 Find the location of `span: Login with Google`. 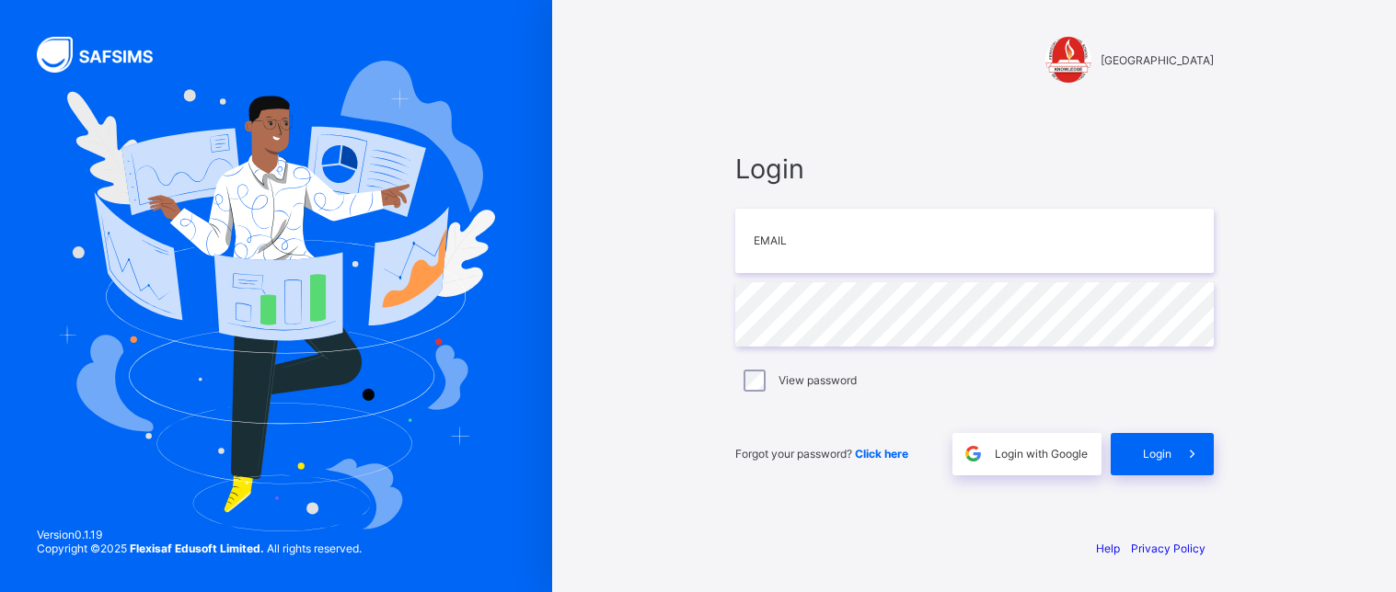

span: Login with Google is located at coordinates (1041, 454).